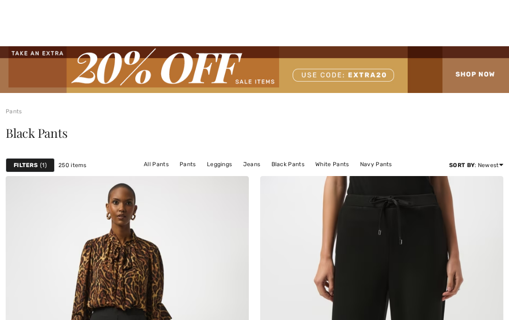  What do you see at coordinates (219, 164) in the screenshot?
I see `a: Leggings` at bounding box center [219, 164].